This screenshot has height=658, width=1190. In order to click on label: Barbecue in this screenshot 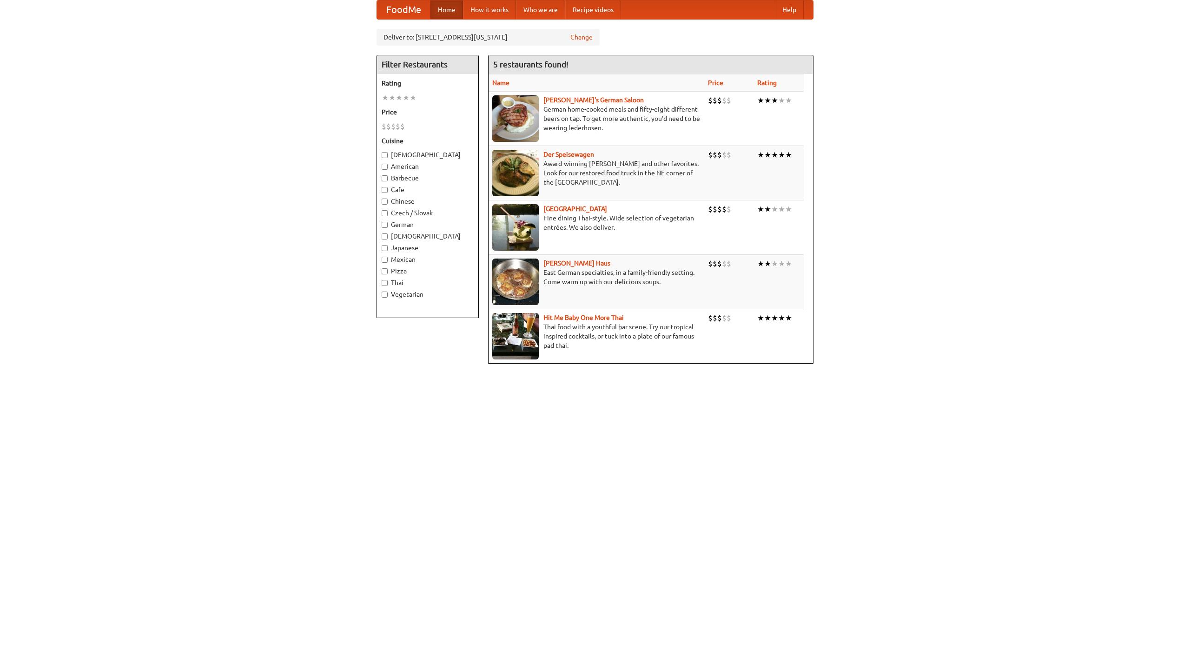, I will do `click(428, 178)`.